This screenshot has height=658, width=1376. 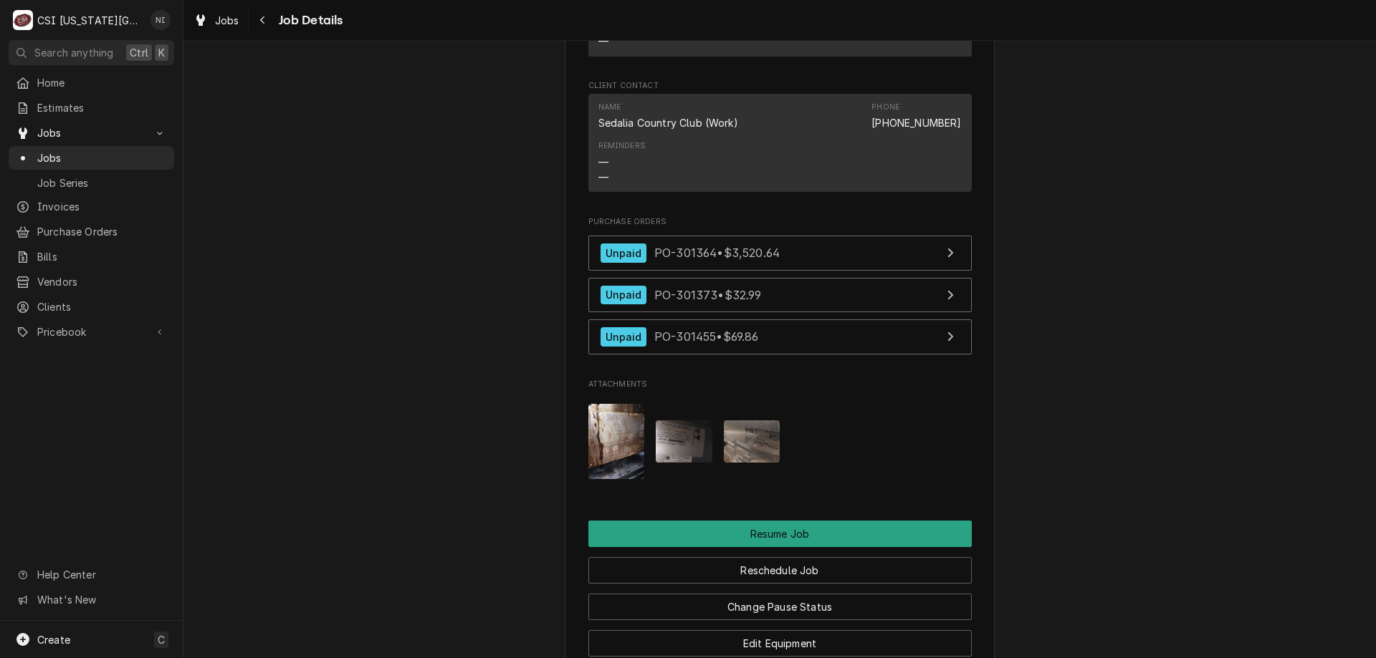 What do you see at coordinates (101, 575) in the screenshot?
I see `span: Help Center` at bounding box center [101, 575].